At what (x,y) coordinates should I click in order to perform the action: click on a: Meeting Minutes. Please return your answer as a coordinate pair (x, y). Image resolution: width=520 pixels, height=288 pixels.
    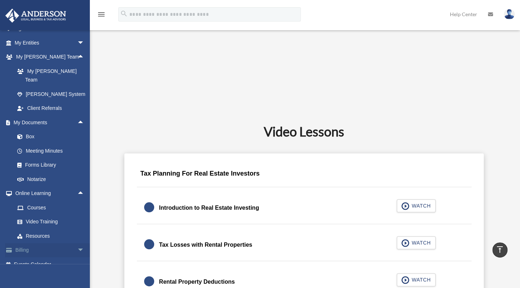
    Looking at the image, I should click on (52, 151).